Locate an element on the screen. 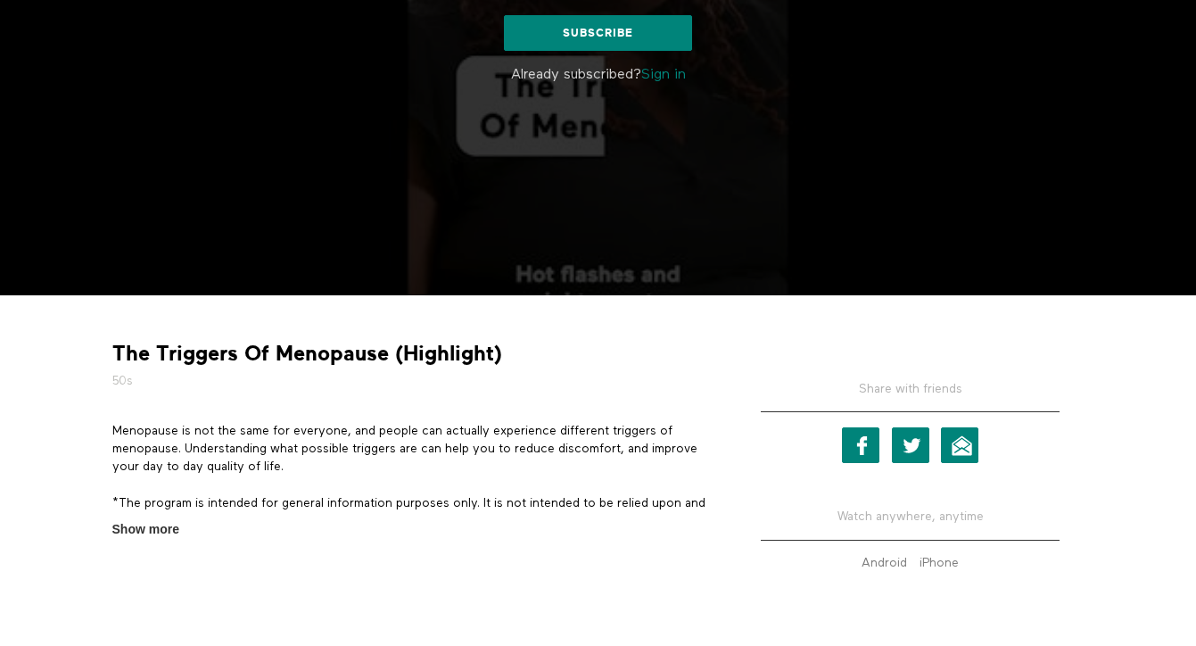 The width and height of the screenshot is (1196, 646). strong: The Triggers Of Menopause (Highlight) is located at coordinates (307, 353).